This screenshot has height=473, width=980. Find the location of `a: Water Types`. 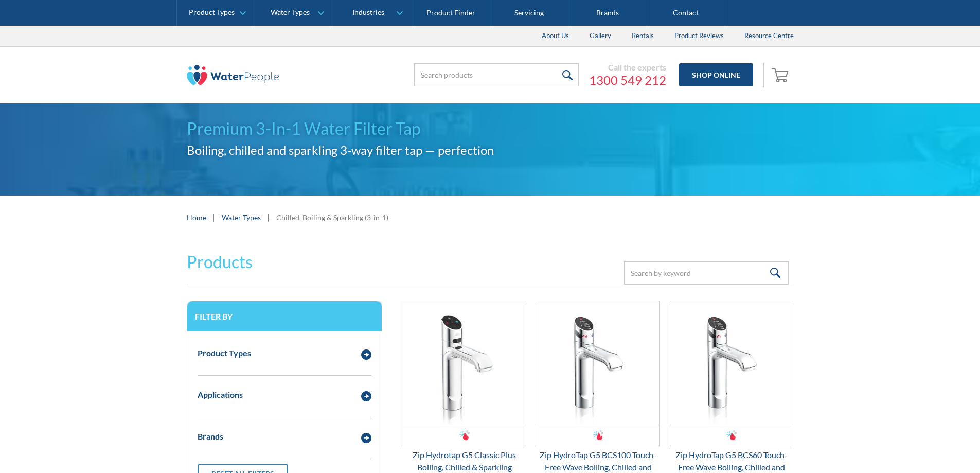

a: Water Types is located at coordinates (241, 217).